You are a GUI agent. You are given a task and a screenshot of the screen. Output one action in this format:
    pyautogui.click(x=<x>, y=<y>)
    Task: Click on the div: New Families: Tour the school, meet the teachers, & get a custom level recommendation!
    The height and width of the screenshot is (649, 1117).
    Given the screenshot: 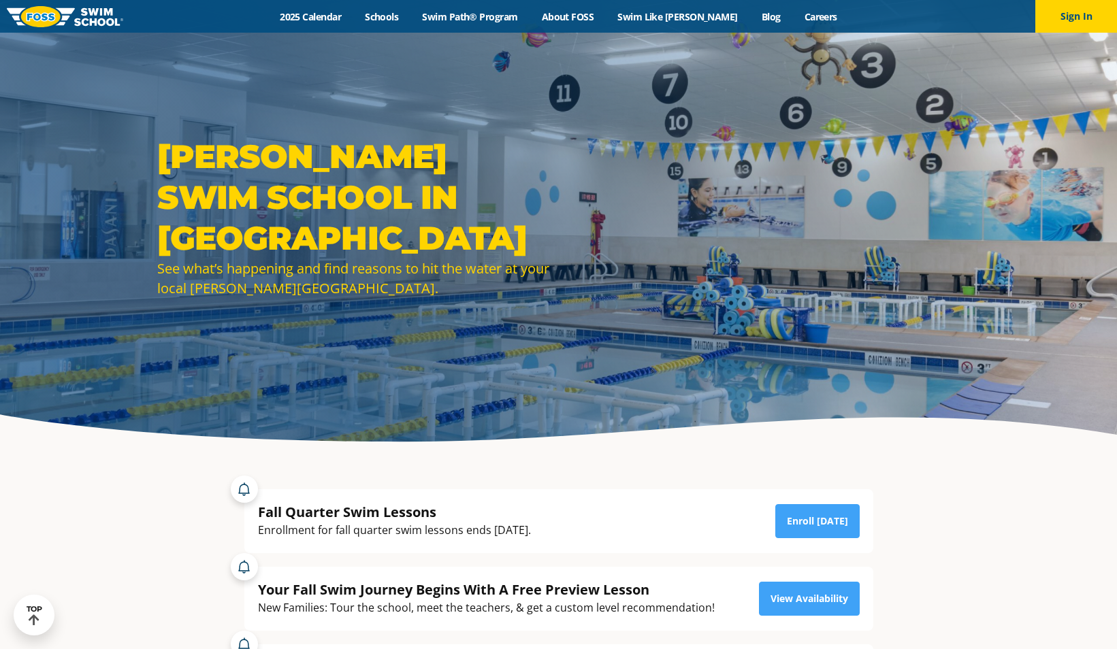 What is the action you would take?
    pyautogui.click(x=486, y=608)
    